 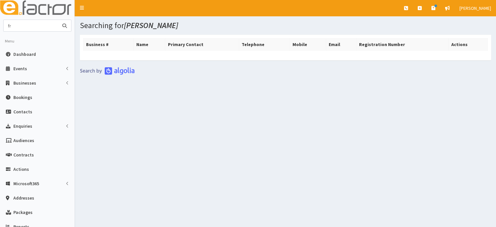 I want to click on th: Actions, so click(x=468, y=44).